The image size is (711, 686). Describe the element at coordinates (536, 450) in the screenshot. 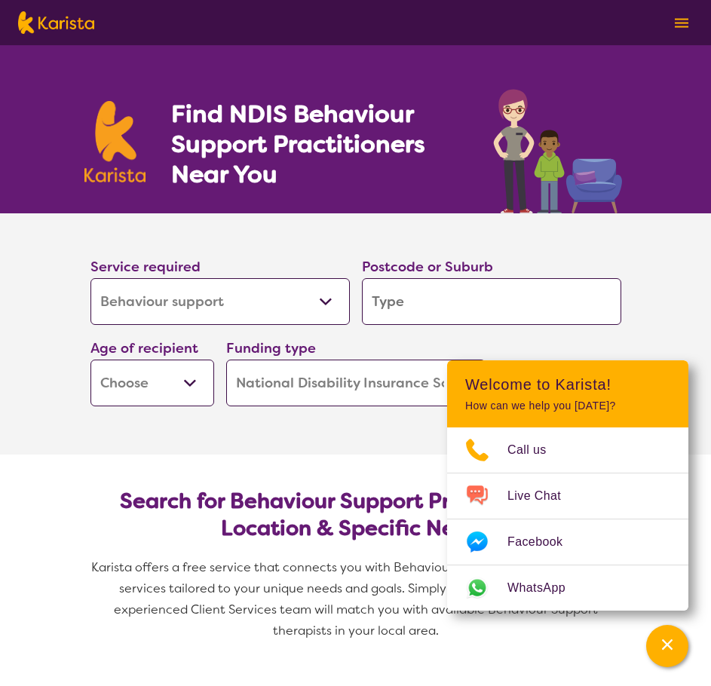

I see `span: Call us` at that location.